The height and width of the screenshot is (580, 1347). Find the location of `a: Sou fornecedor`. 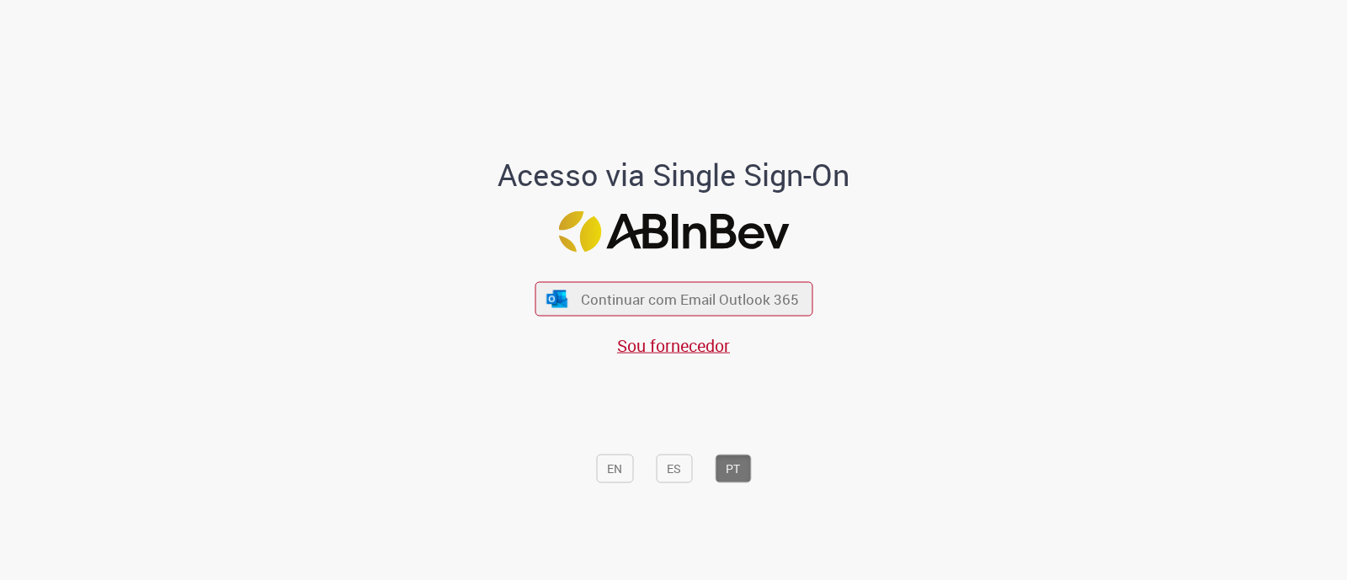

a: Sou fornecedor is located at coordinates (673, 345).